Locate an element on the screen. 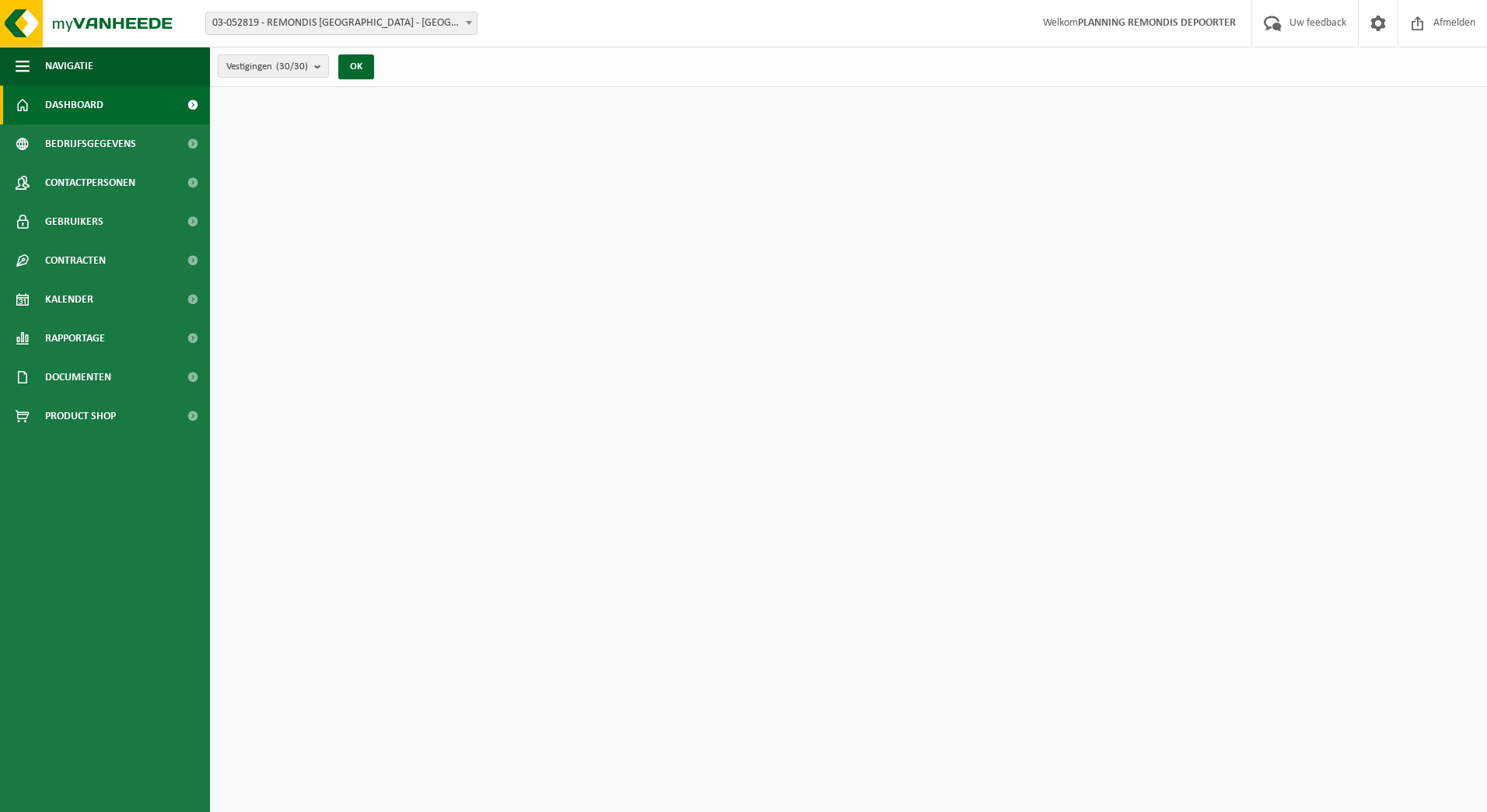 This screenshot has width=1487, height=812. button: Vestigingen(30/30) is located at coordinates (273, 66).